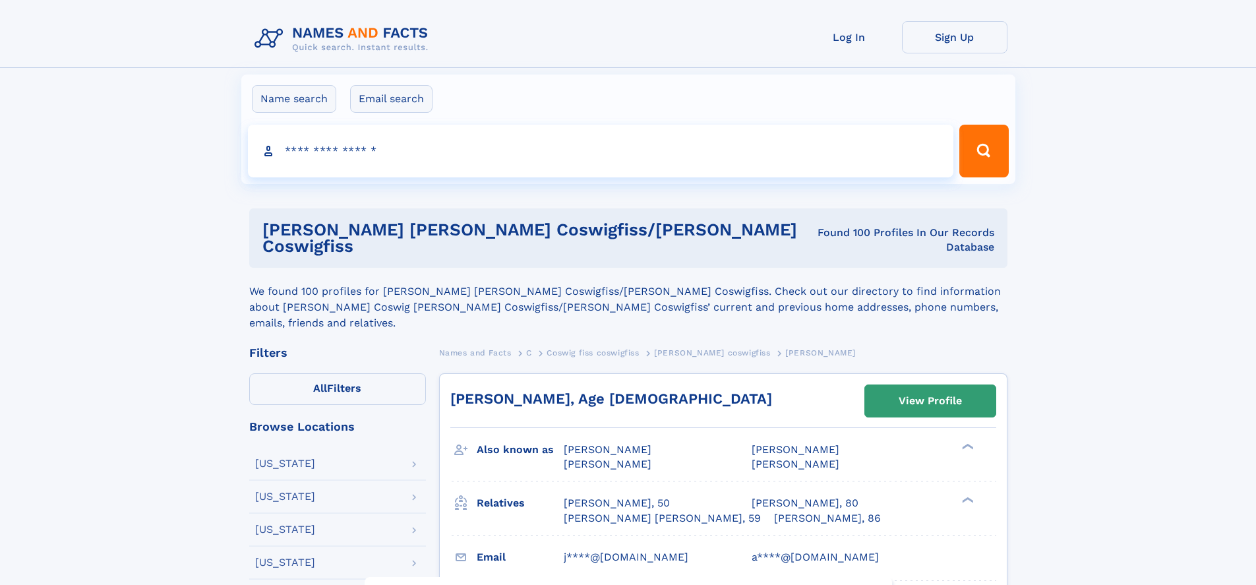 The image size is (1256, 585). Describe the element at coordinates (984, 151) in the screenshot. I see `button: Search Button` at that location.